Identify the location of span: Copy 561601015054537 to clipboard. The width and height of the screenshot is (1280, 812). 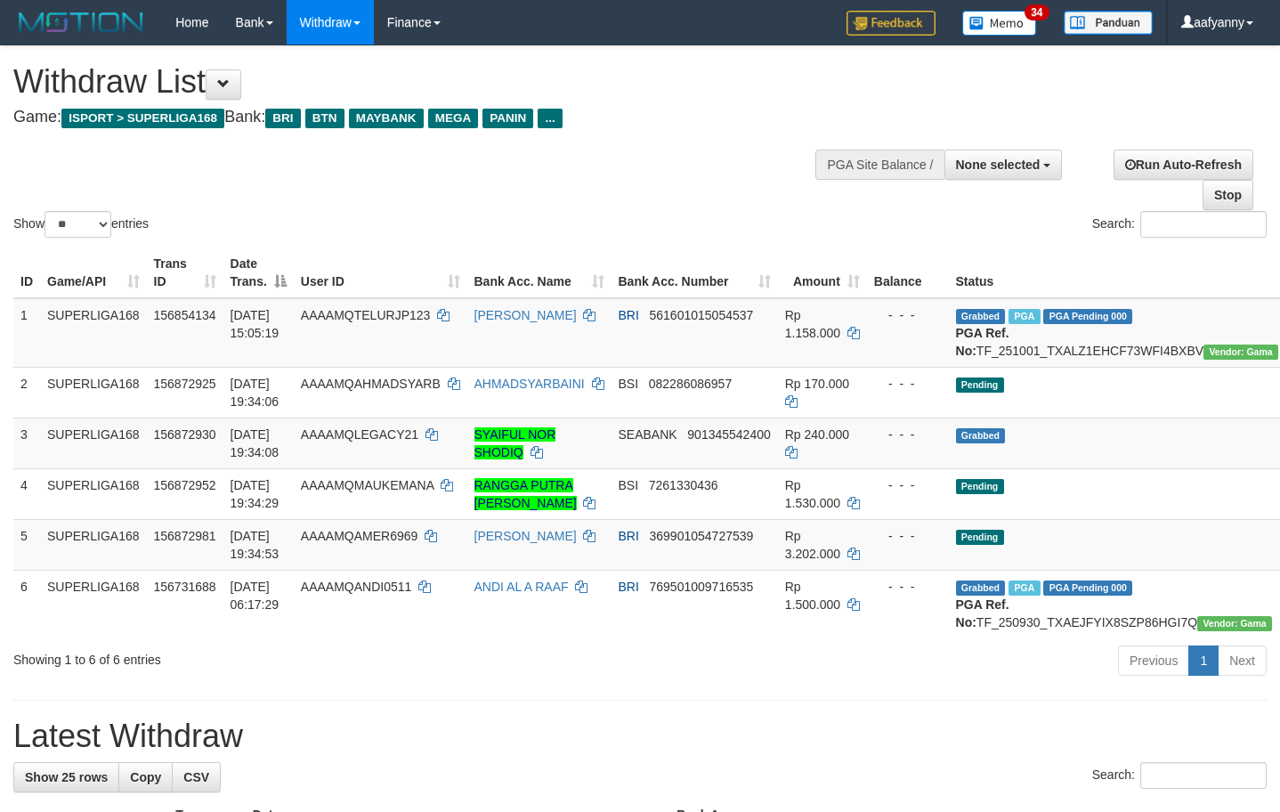
(701, 315).